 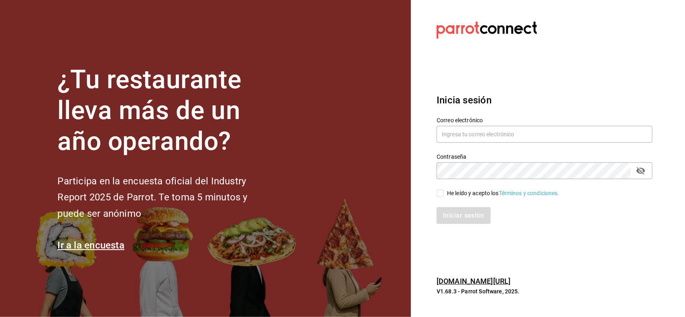 What do you see at coordinates (544, 292) in the screenshot?
I see `p: V1.68.3 - Parrot Software, 2025.` at bounding box center [544, 292].